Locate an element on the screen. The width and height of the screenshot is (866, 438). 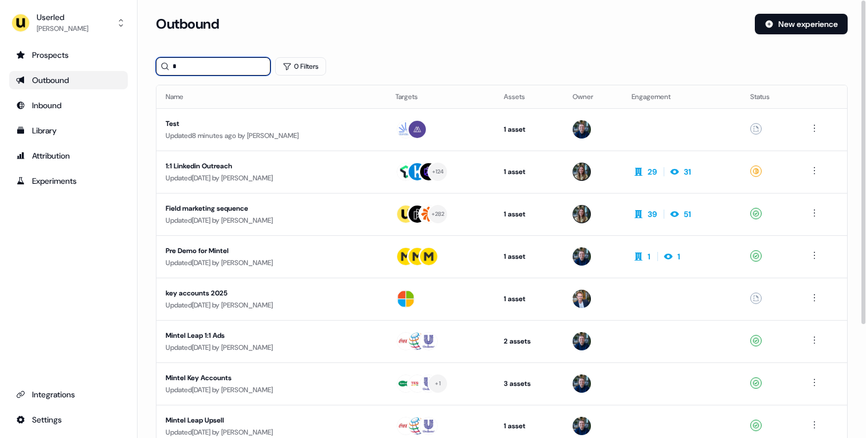
a: Go to templates is located at coordinates (68, 131).